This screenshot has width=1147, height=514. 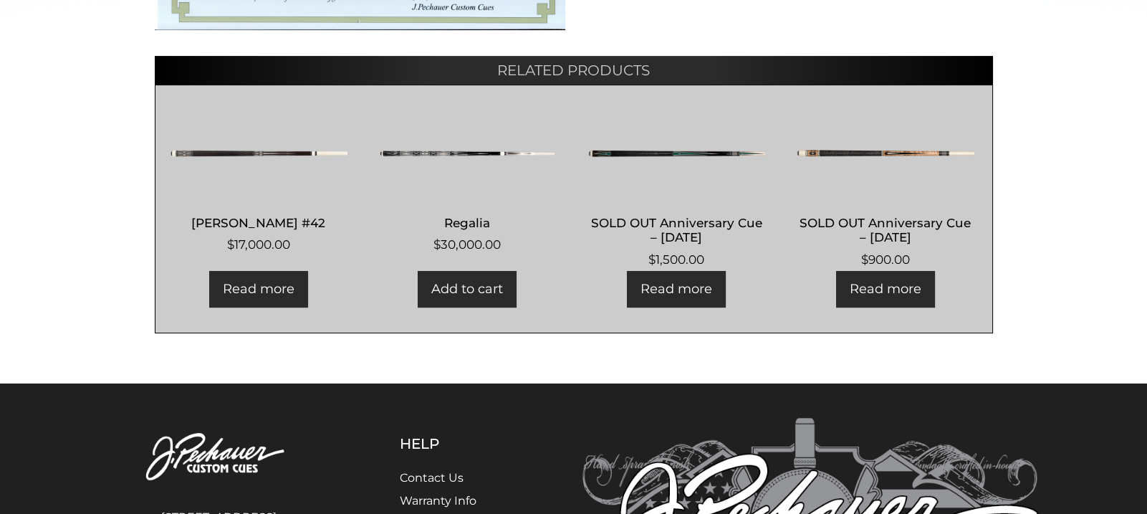 I want to click on img: Joseph Pechauer #42, so click(x=259, y=153).